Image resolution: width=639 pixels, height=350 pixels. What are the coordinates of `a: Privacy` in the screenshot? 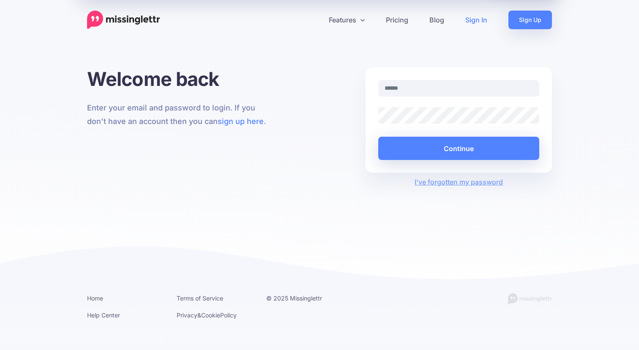 It's located at (187, 315).